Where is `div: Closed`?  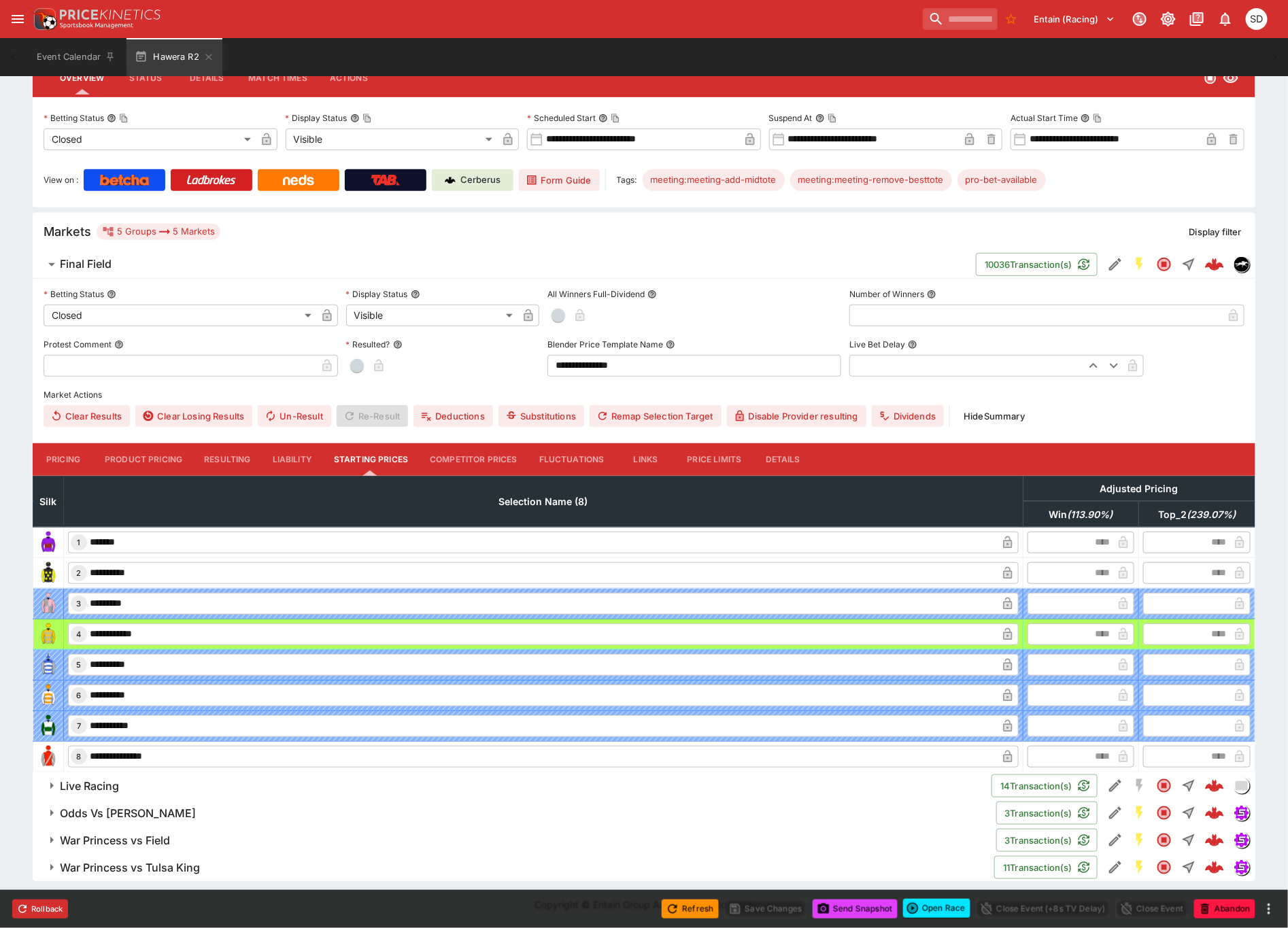 div: Closed is located at coordinates (179, 315).